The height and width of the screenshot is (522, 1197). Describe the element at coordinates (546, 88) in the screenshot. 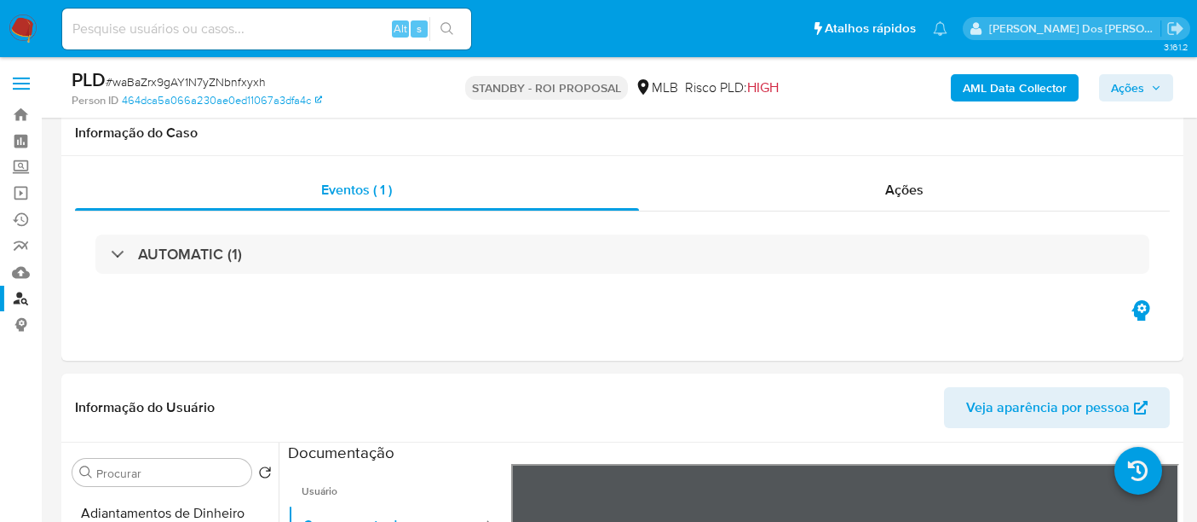

I see `p: STANDBY - ROI PROPOSAL` at that location.